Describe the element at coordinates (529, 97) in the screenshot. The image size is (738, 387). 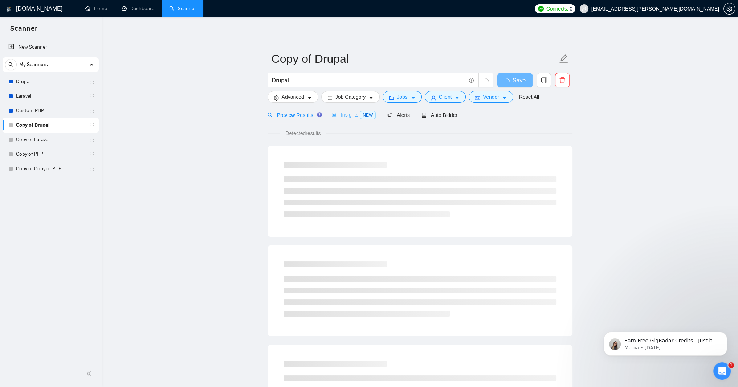
I see `a: Reset All` at that location.